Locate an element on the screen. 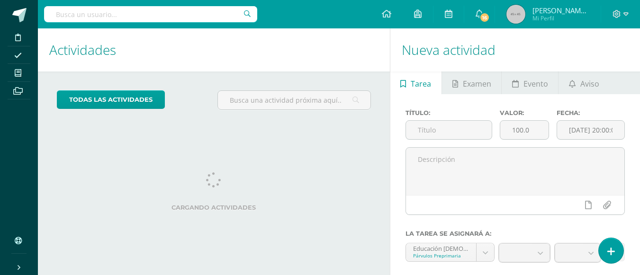 The image size is (640, 275). span: Mi Perfil is located at coordinates (561, 18).